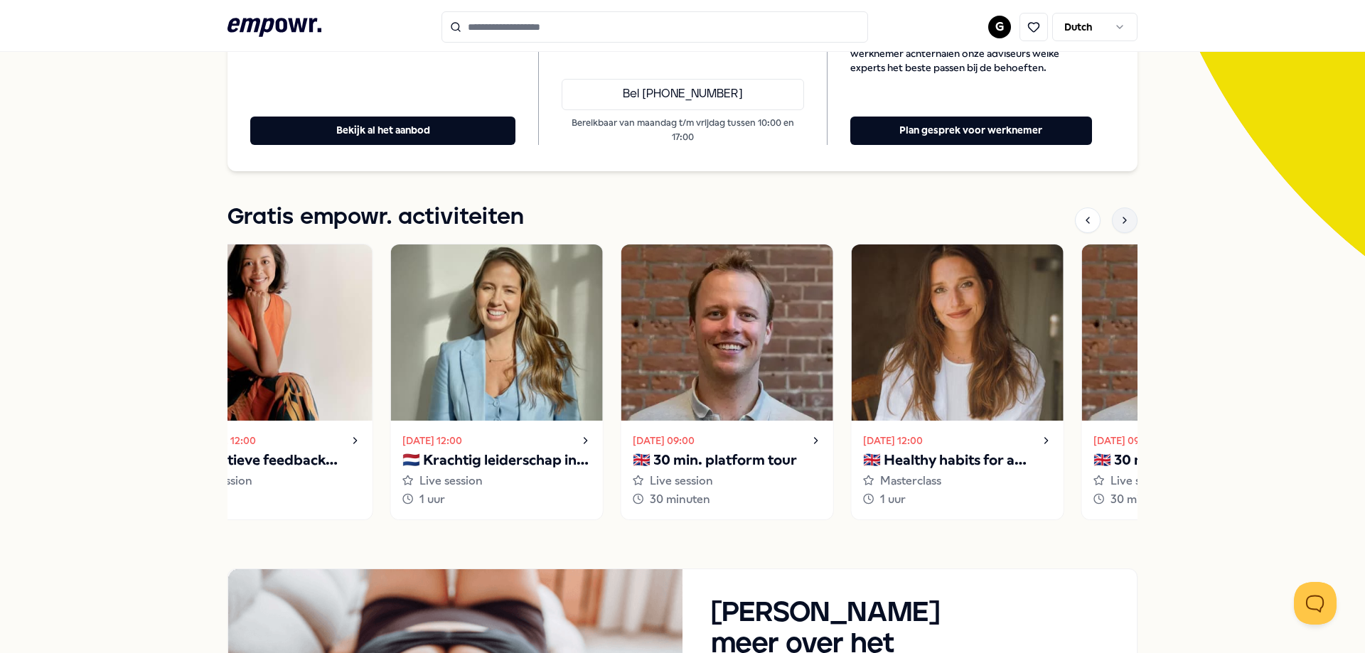 Image resolution: width=1365 pixels, height=653 pixels. I want to click on p: 🇬🇧 Healthy habits for a stress-free start to the year, so click(958, 461).